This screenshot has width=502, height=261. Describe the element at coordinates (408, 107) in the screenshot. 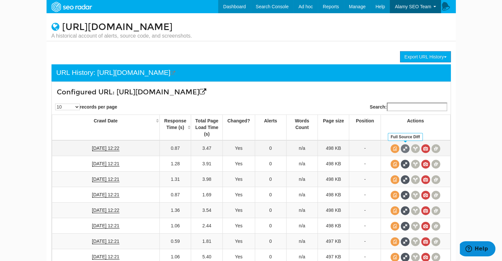

I see `label: Search:` at that location.